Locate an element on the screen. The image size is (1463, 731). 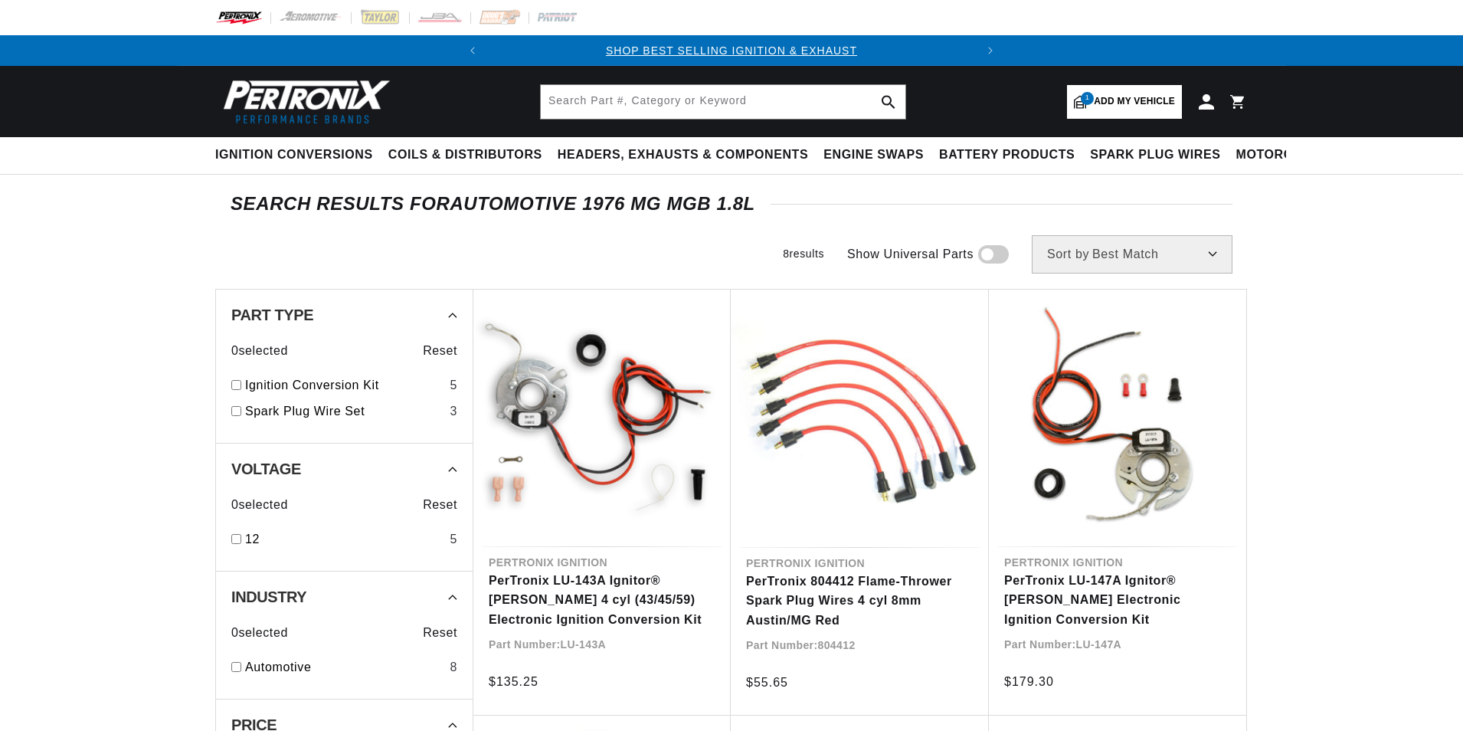
span: Voltage is located at coordinates (266, 469).